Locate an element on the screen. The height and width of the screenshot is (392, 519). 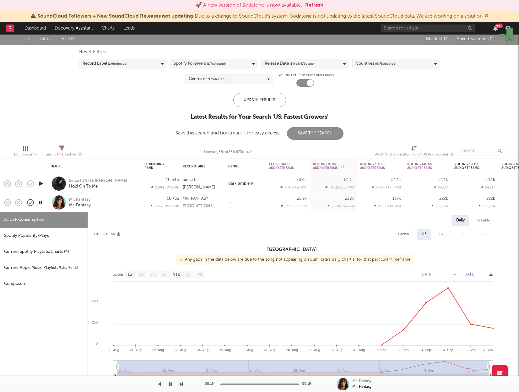
div: 25.2k is located at coordinates (302, 199).